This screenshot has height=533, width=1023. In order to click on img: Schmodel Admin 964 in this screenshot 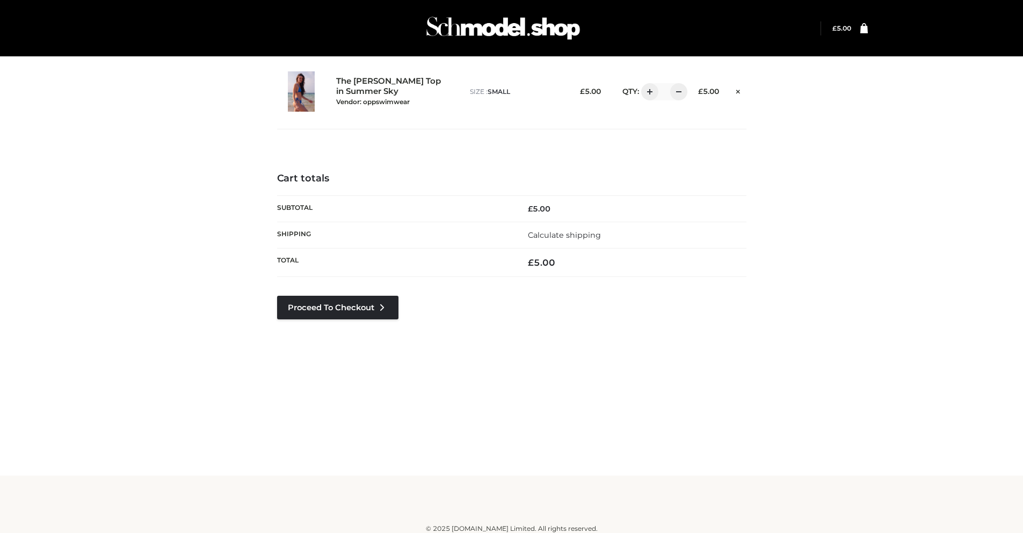, I will do `click(503, 28)`.